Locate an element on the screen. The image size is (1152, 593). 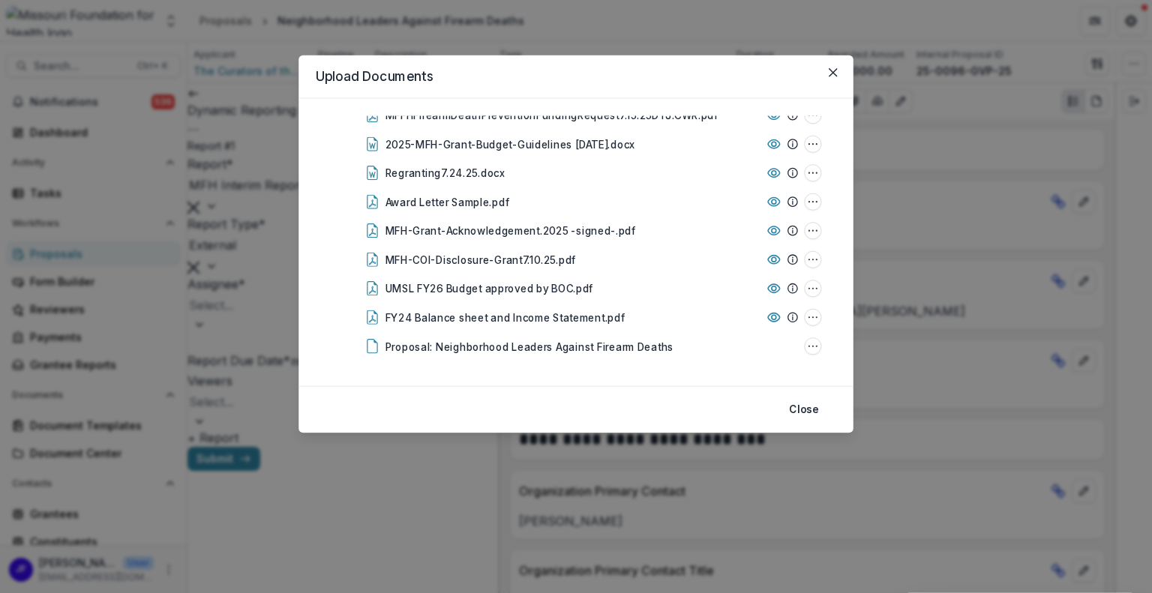
header: Upload Documents is located at coordinates (576, 77).